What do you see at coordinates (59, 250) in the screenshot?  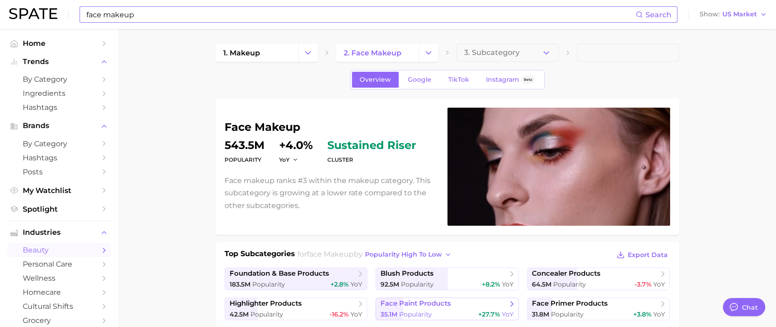 I see `span: beauty` at bounding box center [59, 250].